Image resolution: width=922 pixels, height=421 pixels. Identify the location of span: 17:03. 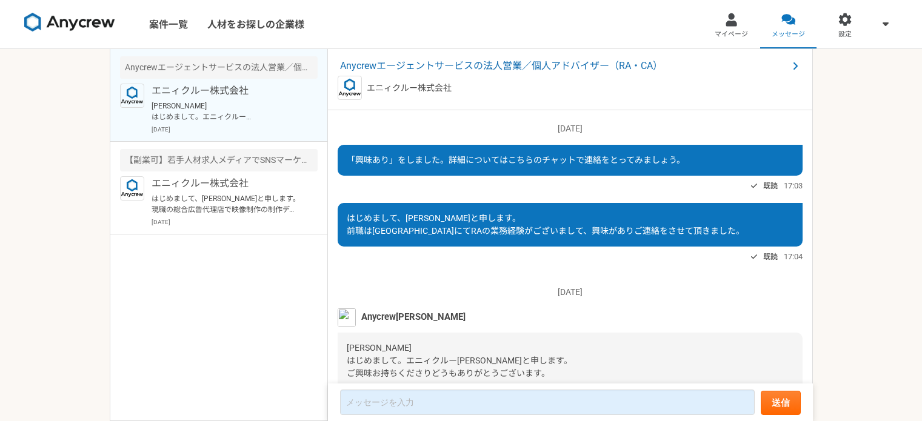
(793, 186).